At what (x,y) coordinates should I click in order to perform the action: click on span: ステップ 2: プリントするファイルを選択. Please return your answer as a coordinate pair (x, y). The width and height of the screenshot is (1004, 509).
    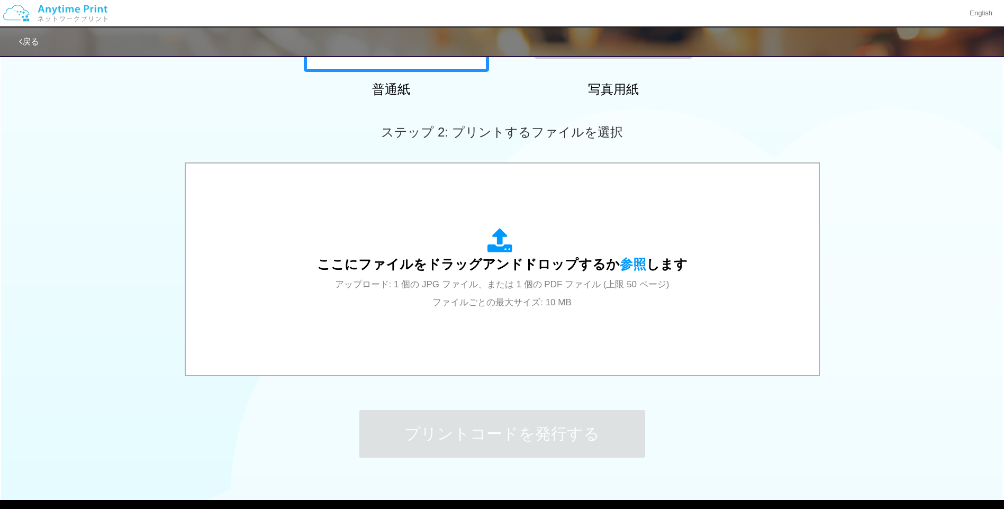
    Looking at the image, I should click on (502, 132).